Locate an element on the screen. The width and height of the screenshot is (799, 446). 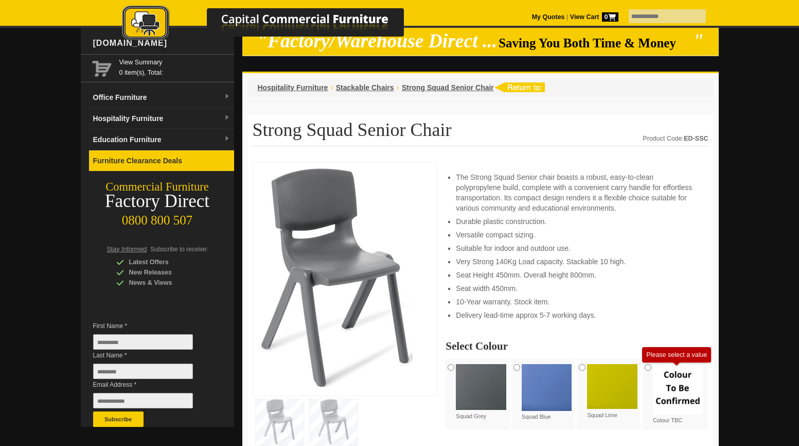
strong: View Cart is located at coordinates (594, 17).